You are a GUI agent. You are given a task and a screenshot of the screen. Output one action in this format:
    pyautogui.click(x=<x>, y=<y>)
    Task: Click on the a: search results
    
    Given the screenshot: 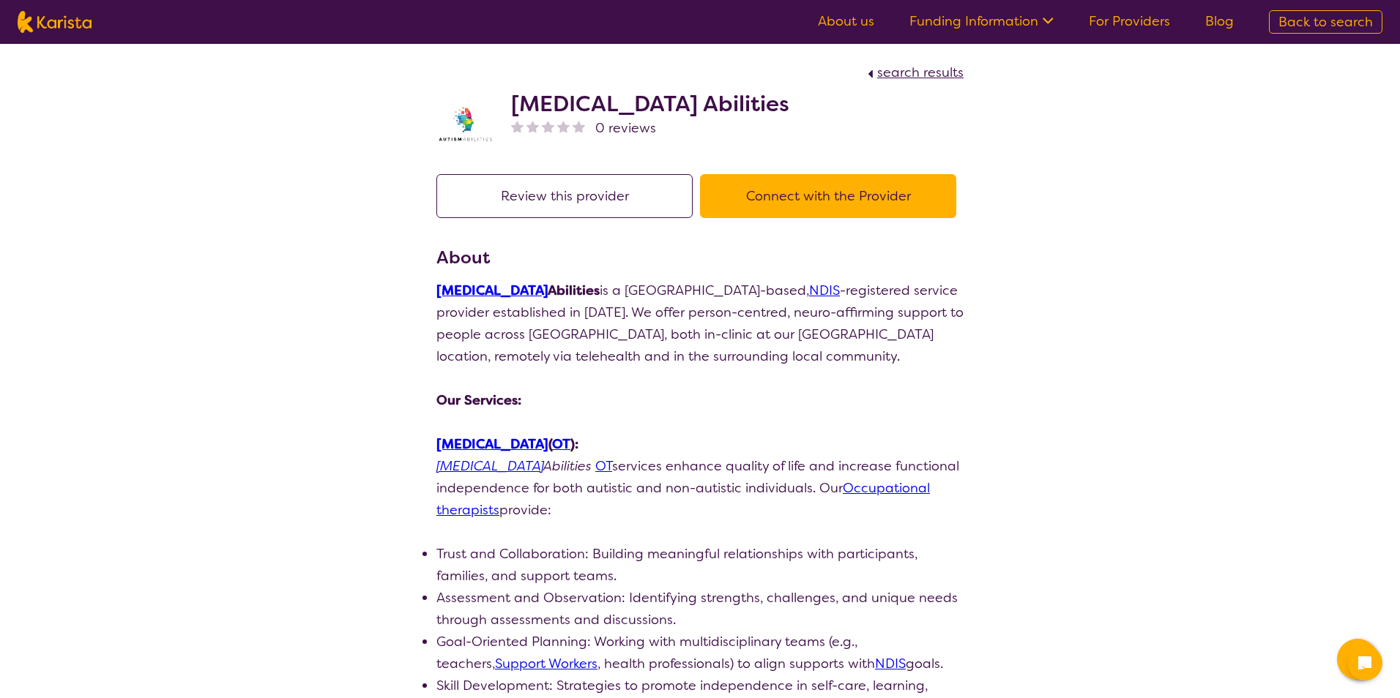 What is the action you would take?
    pyautogui.click(x=914, y=72)
    